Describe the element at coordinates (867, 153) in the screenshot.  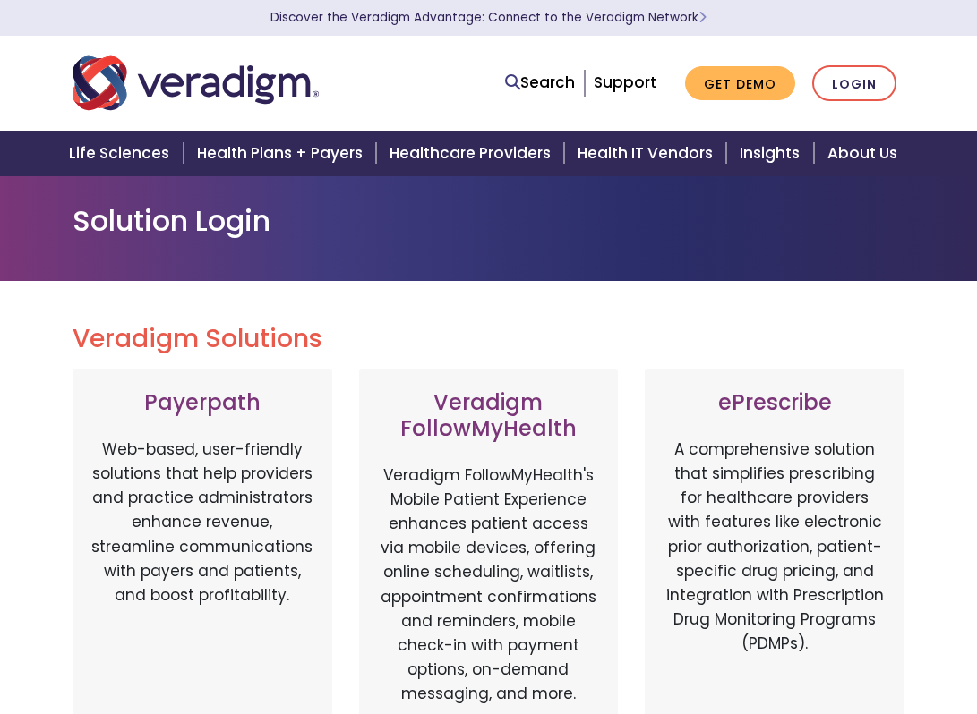
I see `a: About Us` at that location.